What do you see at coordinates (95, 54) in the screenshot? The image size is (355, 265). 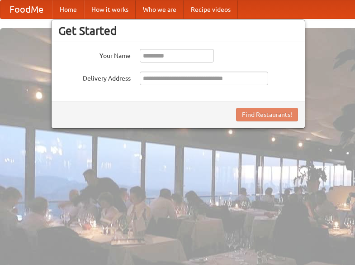 I see `label: Your Name` at bounding box center [95, 54].